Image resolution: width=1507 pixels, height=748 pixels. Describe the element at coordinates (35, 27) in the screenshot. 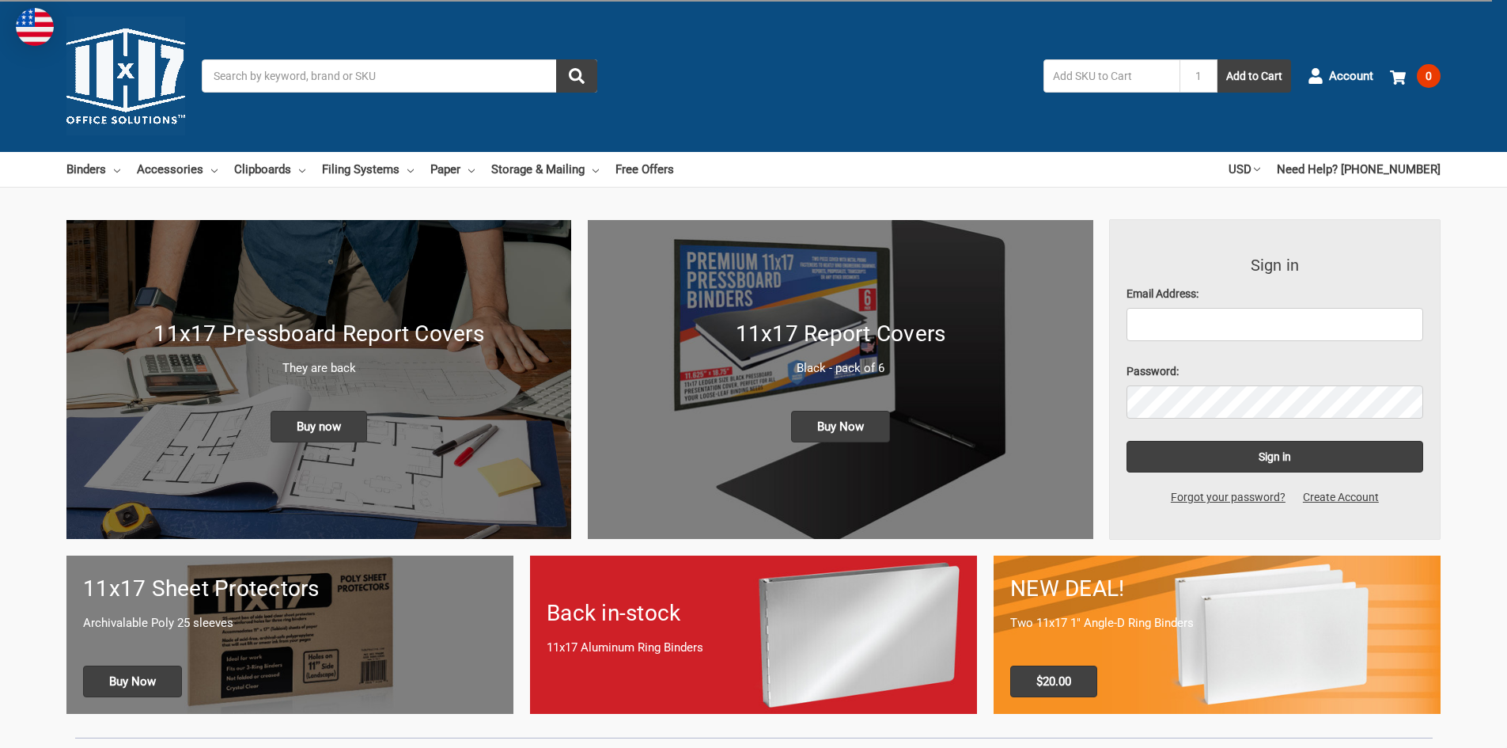

I see `img: duty and tax information for United States` at that location.